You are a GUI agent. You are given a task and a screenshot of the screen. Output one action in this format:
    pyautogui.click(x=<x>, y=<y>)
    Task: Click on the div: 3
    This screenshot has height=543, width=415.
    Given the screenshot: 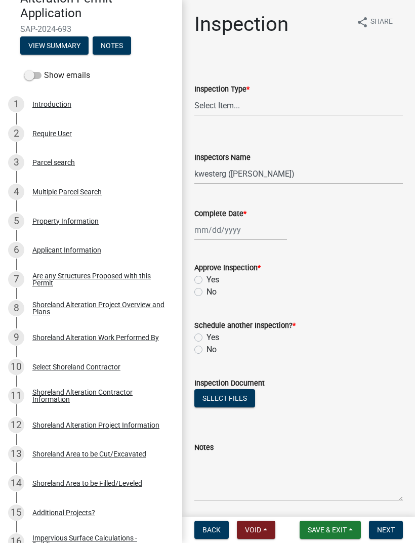 What is the action you would take?
    pyautogui.click(x=16, y=162)
    